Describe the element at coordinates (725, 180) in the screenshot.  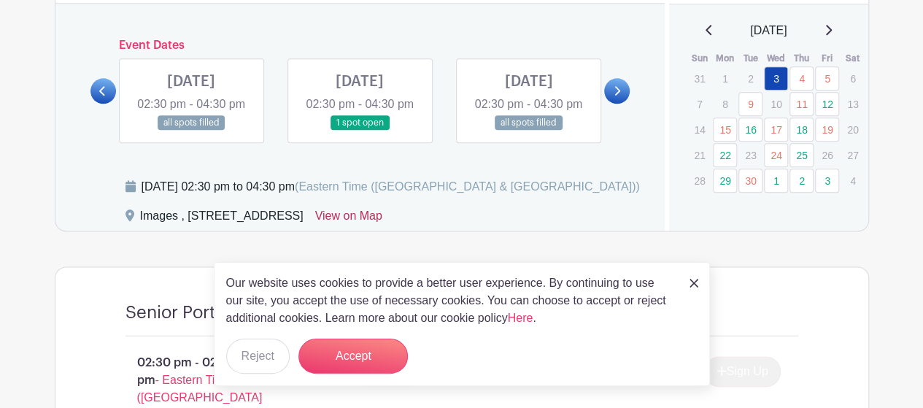
I see `a: 29` at that location.